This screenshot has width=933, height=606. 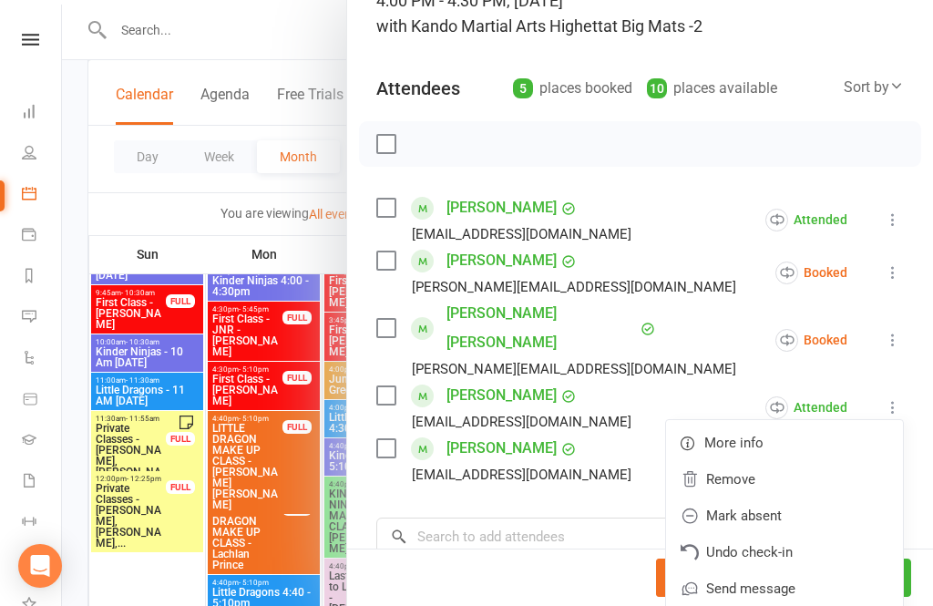 What do you see at coordinates (572, 88) in the screenshot?
I see `div: places booked` at bounding box center [572, 88].